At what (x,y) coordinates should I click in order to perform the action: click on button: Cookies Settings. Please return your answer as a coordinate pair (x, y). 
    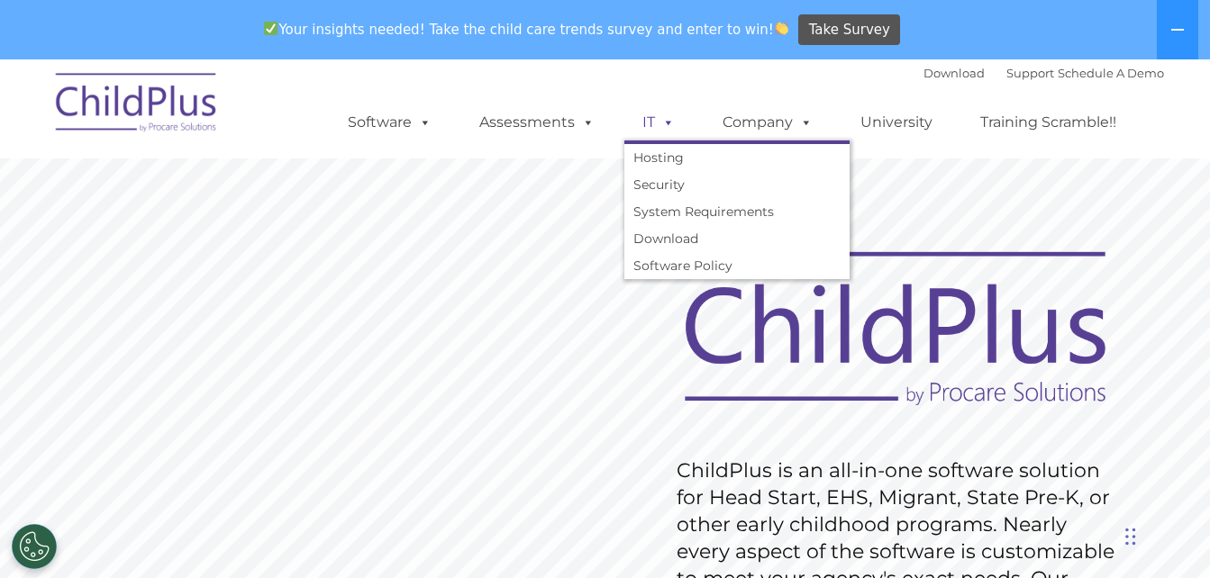
    Looking at the image, I should click on (34, 547).